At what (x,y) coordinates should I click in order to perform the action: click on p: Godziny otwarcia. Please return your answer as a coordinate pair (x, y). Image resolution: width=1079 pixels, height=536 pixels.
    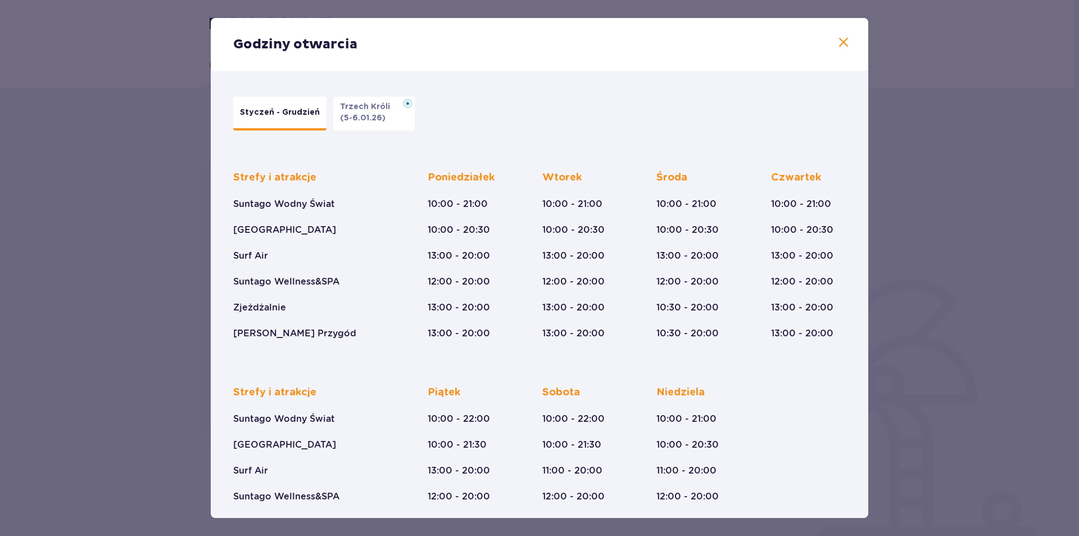
    Looking at the image, I should click on (295, 44).